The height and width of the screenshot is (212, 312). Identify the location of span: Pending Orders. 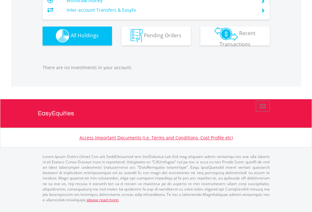
(163, 35).